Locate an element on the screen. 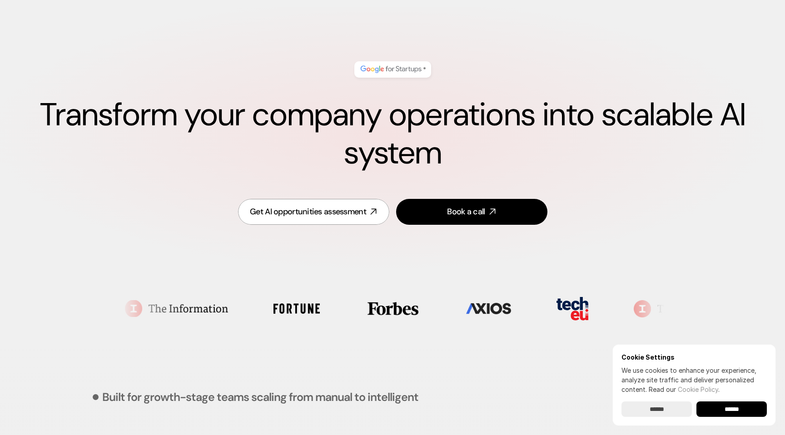  a: Book a call is located at coordinates (472, 212).